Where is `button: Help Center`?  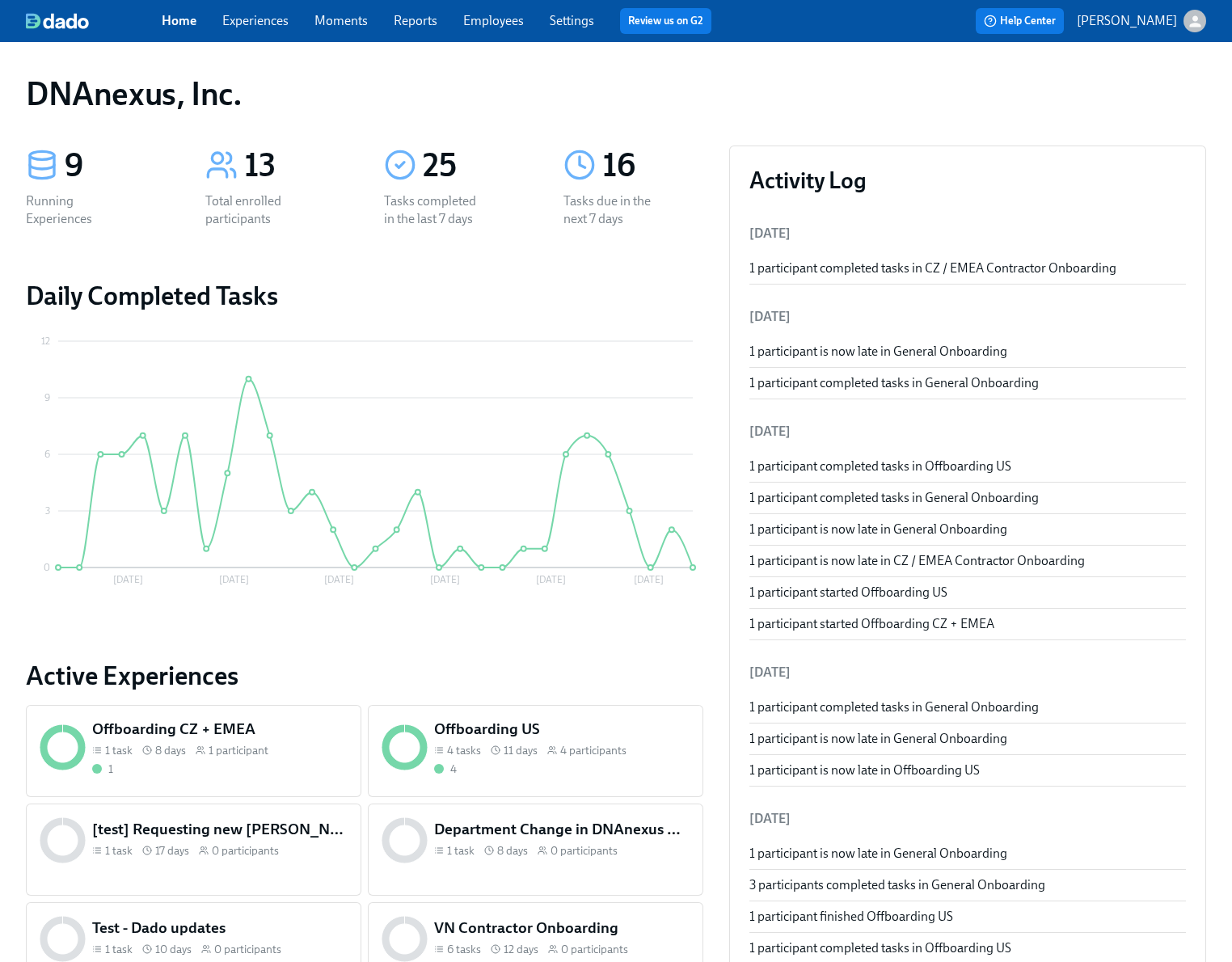 button: Help Center is located at coordinates (1019, 21).